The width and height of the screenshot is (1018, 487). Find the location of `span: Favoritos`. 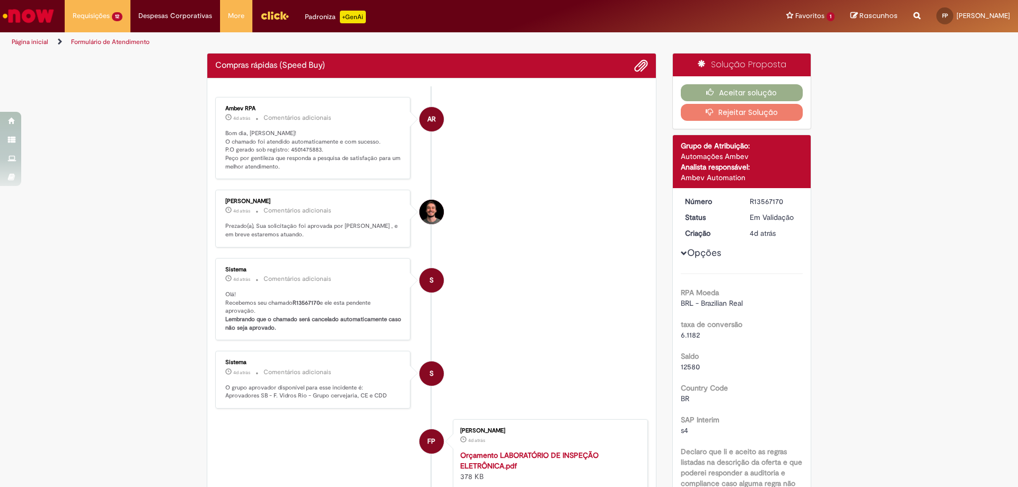

span: Favoritos is located at coordinates (810, 16).